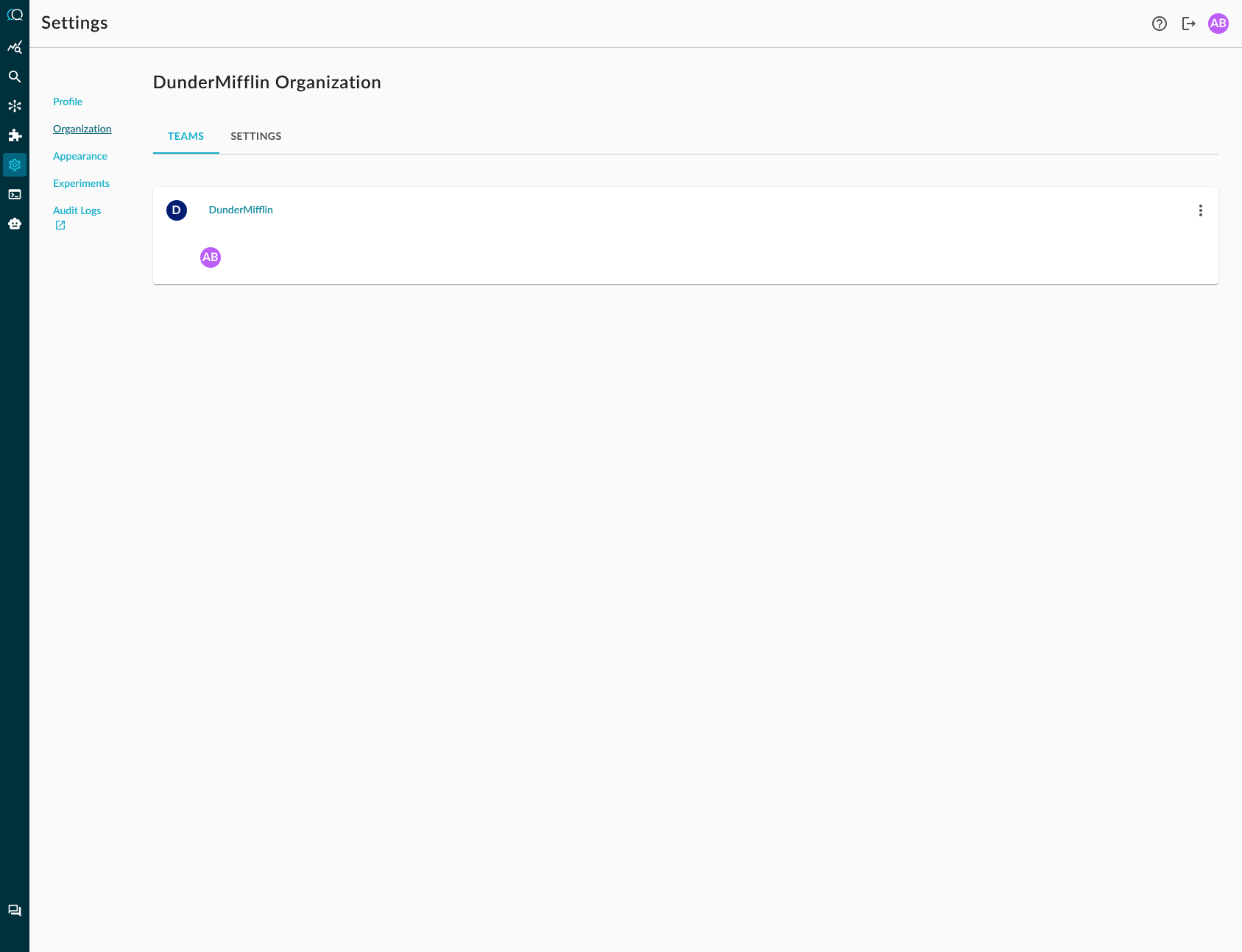  I want to click on button: Teams, so click(186, 136).